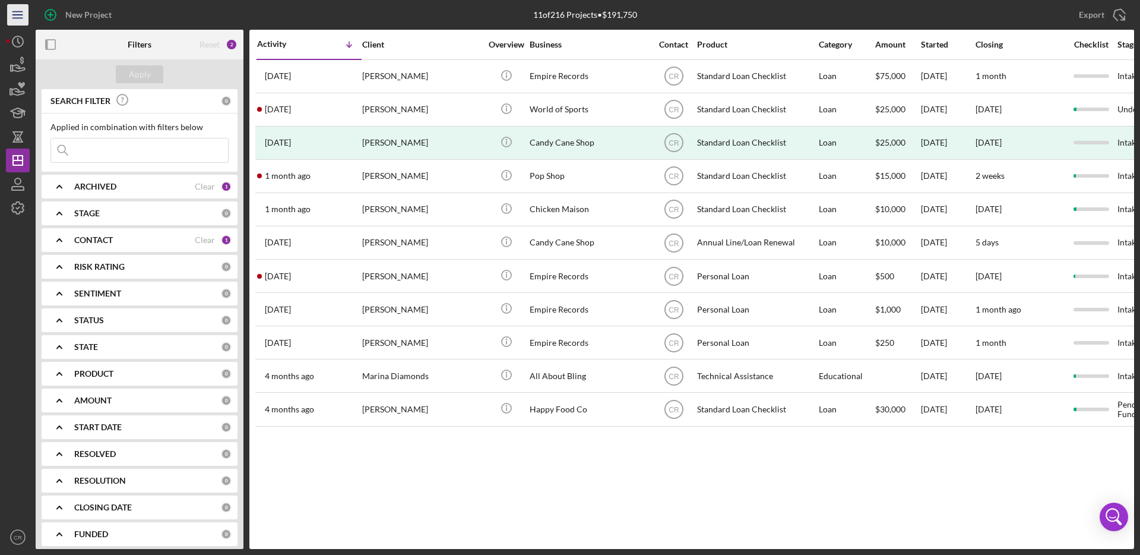  Describe the element at coordinates (89, 320) in the screenshot. I see `b: STATUS` at that location.